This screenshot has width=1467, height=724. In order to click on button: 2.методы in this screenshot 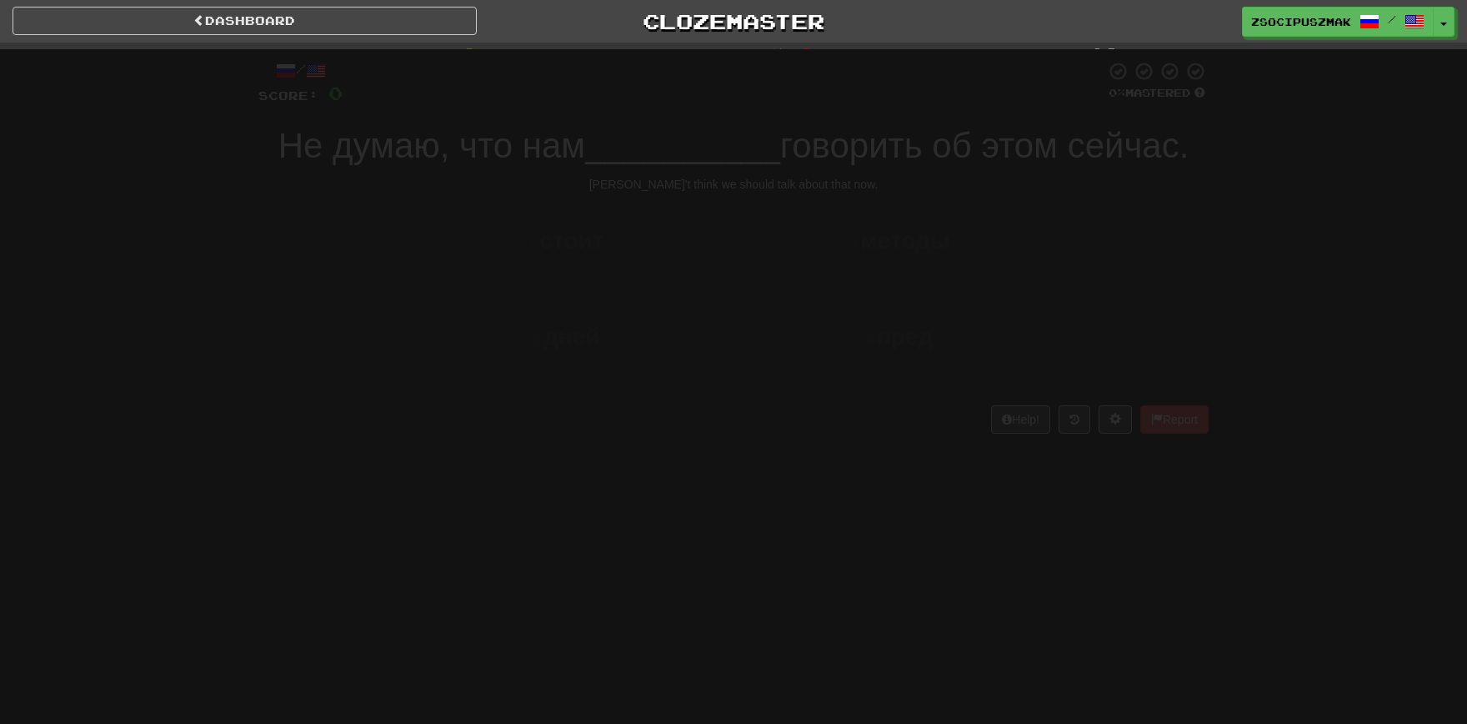, I will do `click(901, 240)`.